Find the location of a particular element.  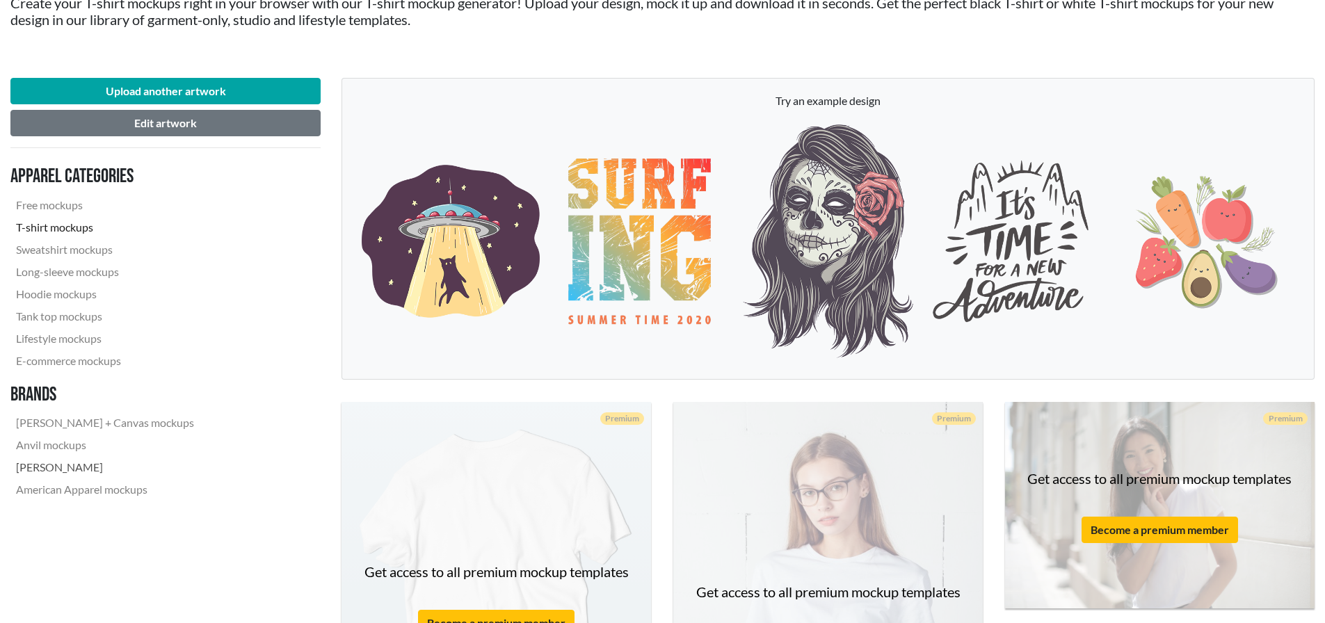

p: Try an example design is located at coordinates (828, 101).